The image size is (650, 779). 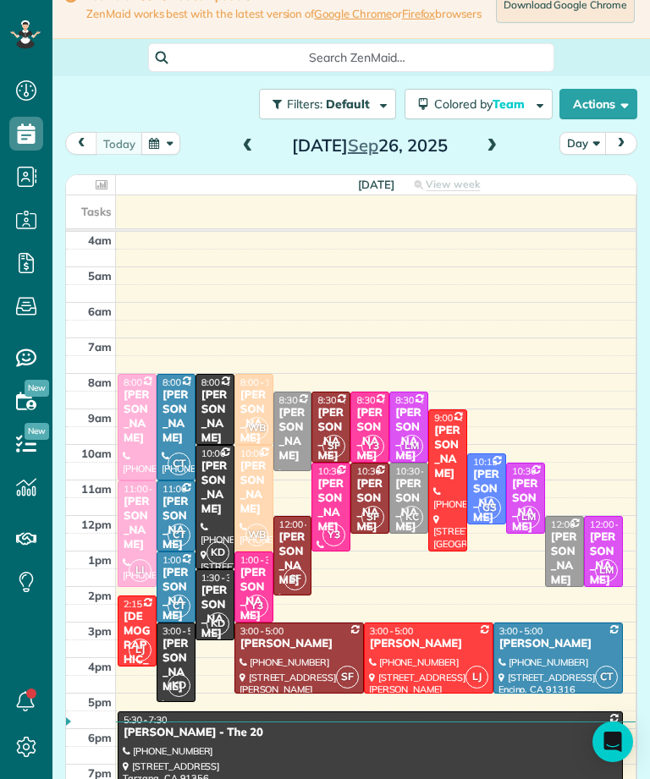 What do you see at coordinates (348, 104) in the screenshot?
I see `span: Default` at bounding box center [348, 104].